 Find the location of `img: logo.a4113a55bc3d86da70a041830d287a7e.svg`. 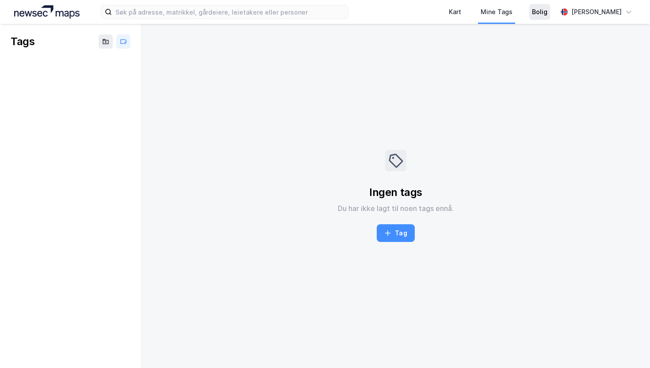

img: logo.a4113a55bc3d86da70a041830d287a7e.svg is located at coordinates (47, 12).